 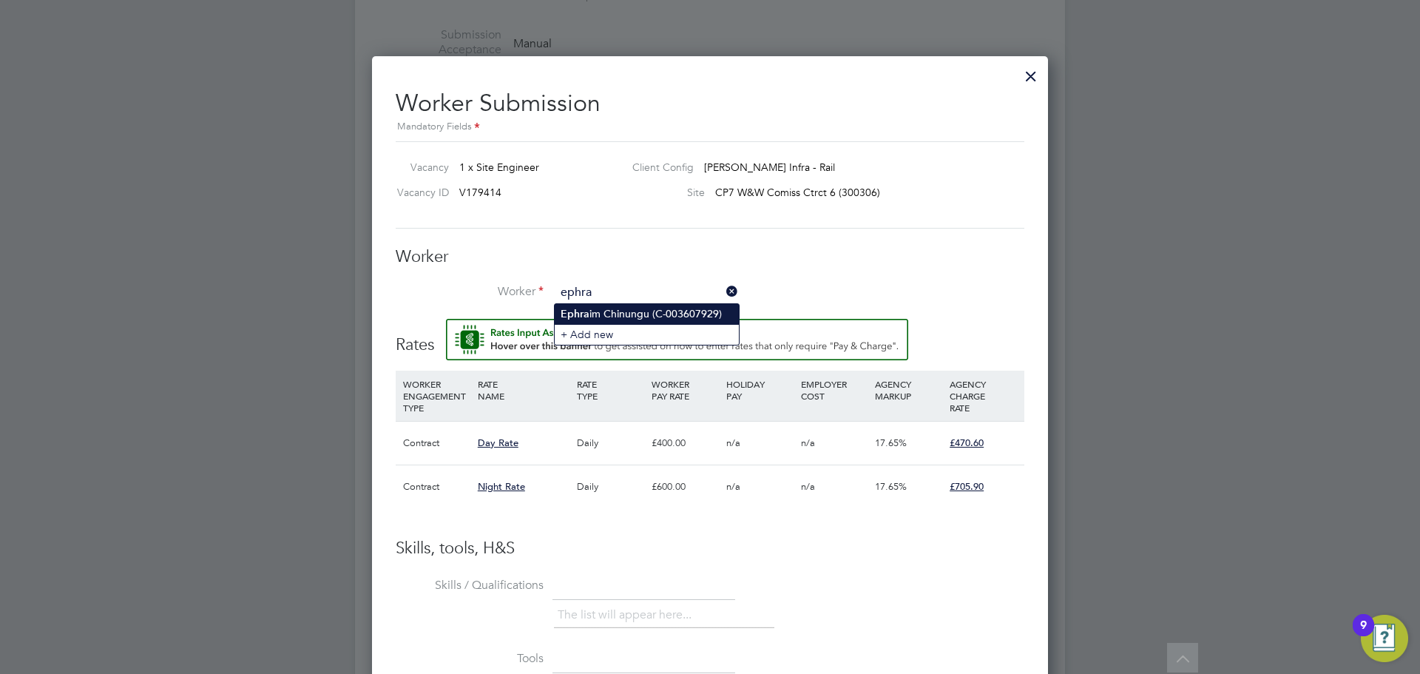 What do you see at coordinates (480, 192) in the screenshot?
I see `span: V179414` at bounding box center [480, 192].